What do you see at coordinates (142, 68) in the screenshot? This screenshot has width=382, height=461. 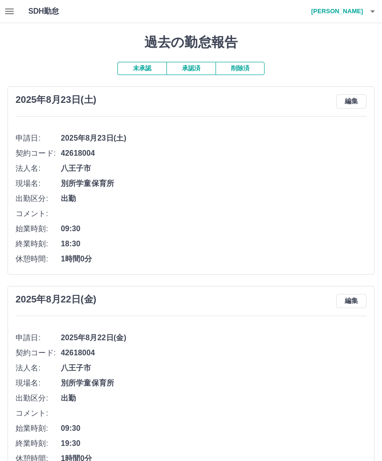 I see `button: 未承認` at bounding box center [142, 68].